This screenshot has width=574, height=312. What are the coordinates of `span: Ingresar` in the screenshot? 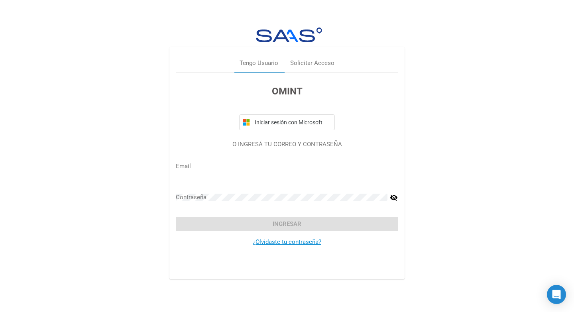 It's located at (287, 224).